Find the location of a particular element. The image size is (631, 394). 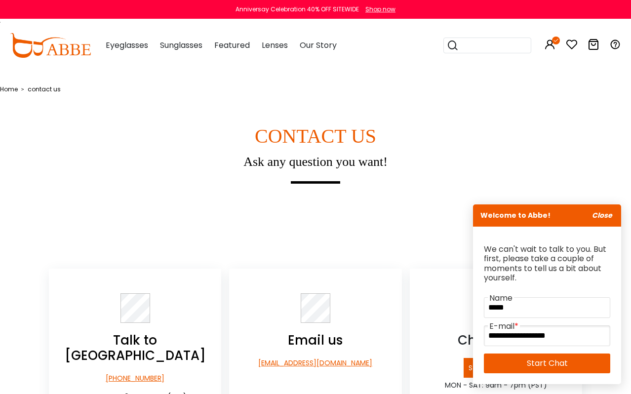

span: Eyeglasses is located at coordinates (127, 45).